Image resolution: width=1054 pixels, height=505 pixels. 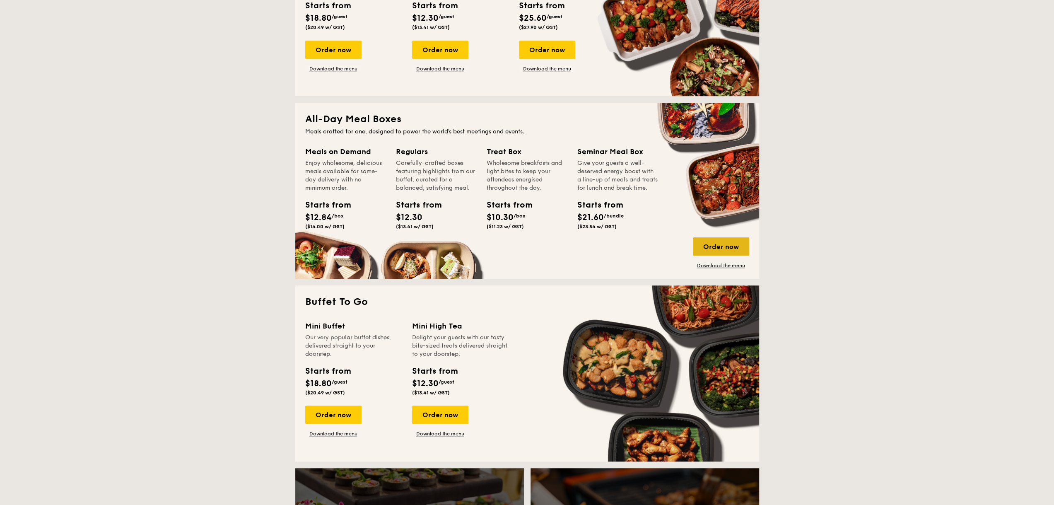 What do you see at coordinates (533, 18) in the screenshot?
I see `span: $25.60` at bounding box center [533, 18].